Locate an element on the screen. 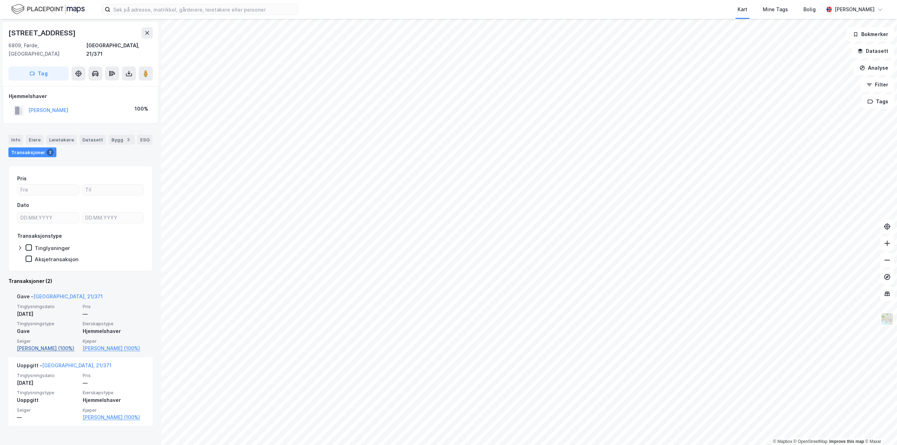 The height and width of the screenshot is (445, 897). input: Søk på adresse, matrikkel, gårdeiere, leietakere eller personer is located at coordinates (204, 9).